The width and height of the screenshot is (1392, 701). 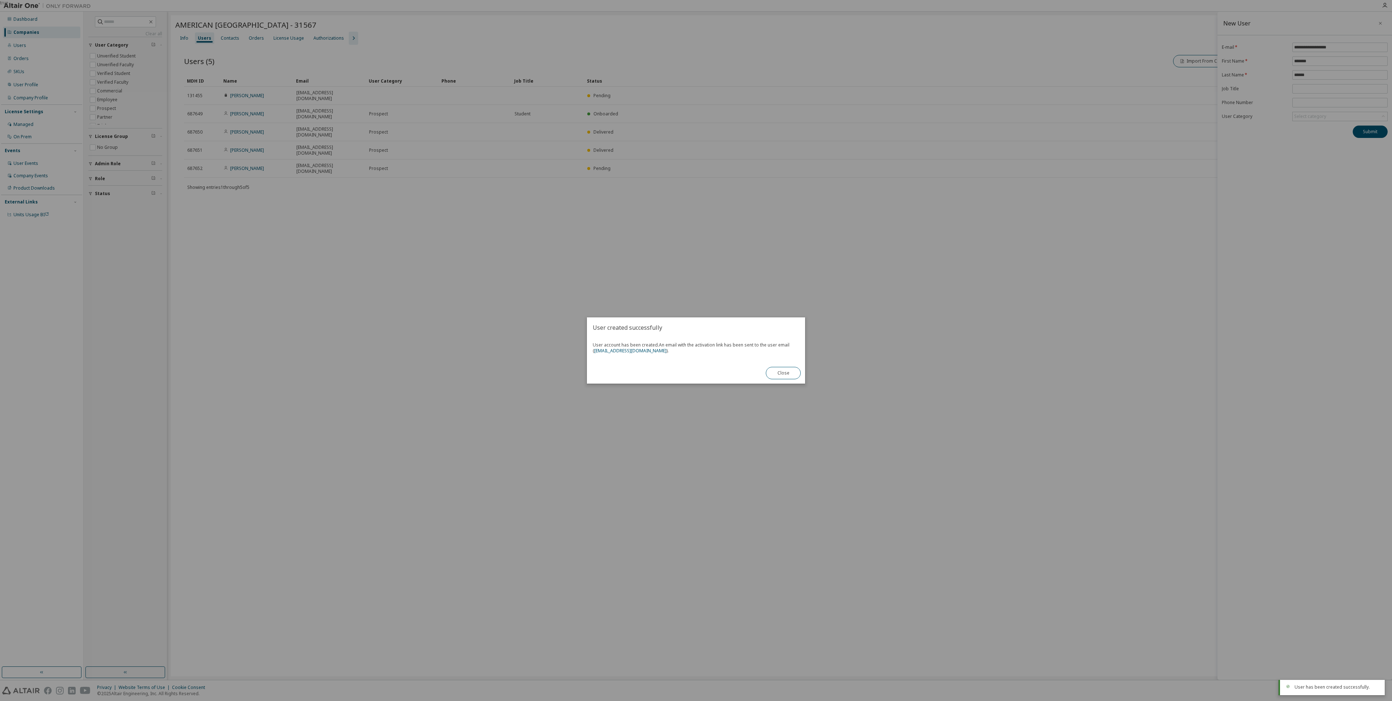 What do you see at coordinates (1337, 687) in the screenshot?
I see `div: User has been created successfully.` at bounding box center [1337, 687].